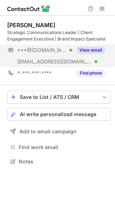 The width and height of the screenshot is (115, 215). What do you see at coordinates (59, 114) in the screenshot?
I see `button: AI write personalized message` at bounding box center [59, 114].